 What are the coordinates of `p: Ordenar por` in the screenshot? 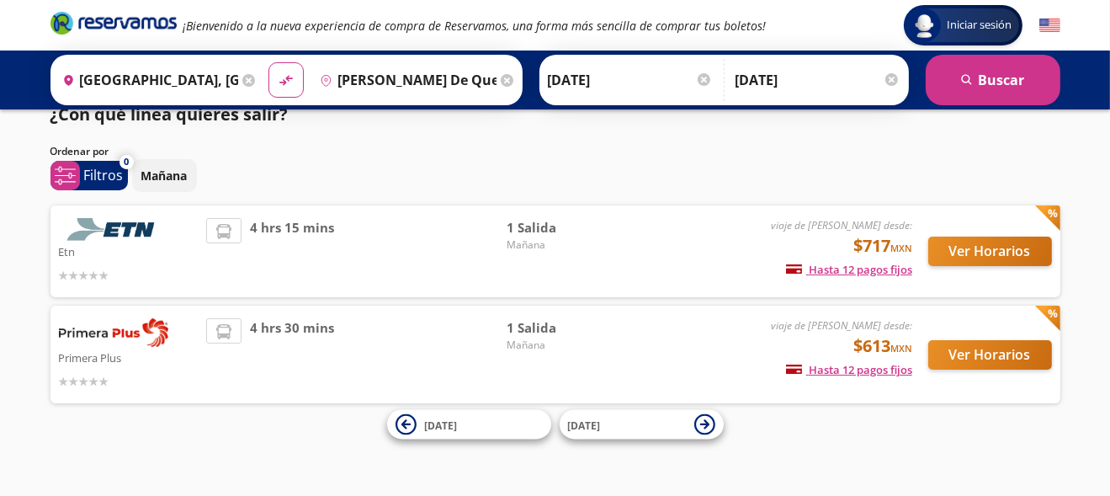 It's located at (80, 151).